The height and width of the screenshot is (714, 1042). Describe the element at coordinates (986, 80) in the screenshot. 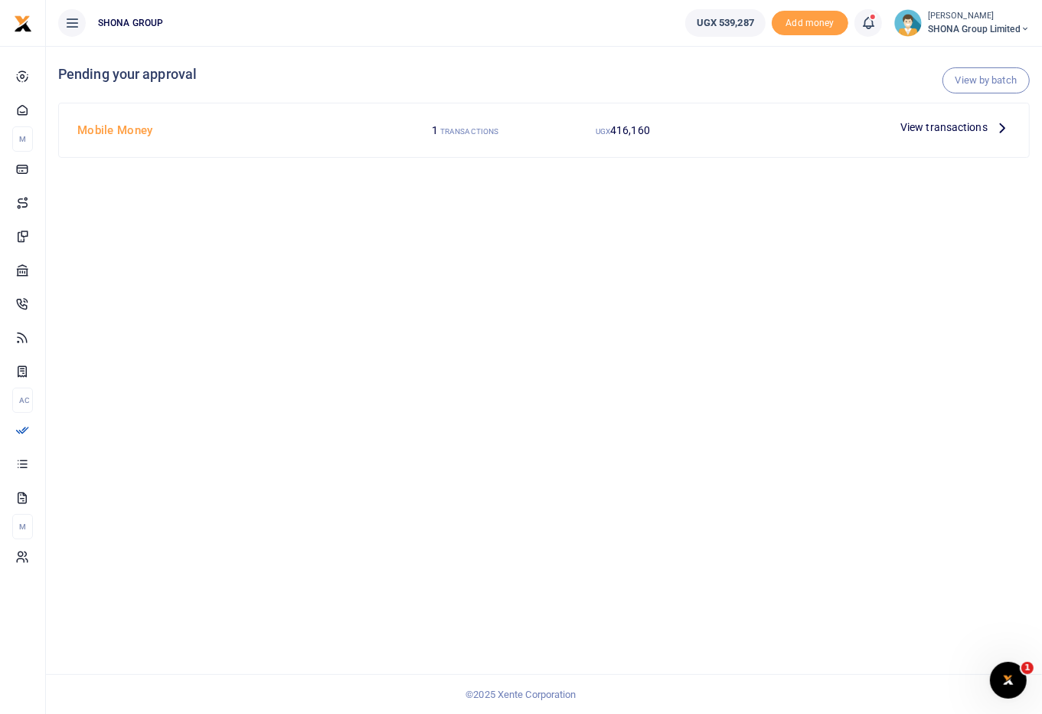

I see `a: View by batch` at that location.